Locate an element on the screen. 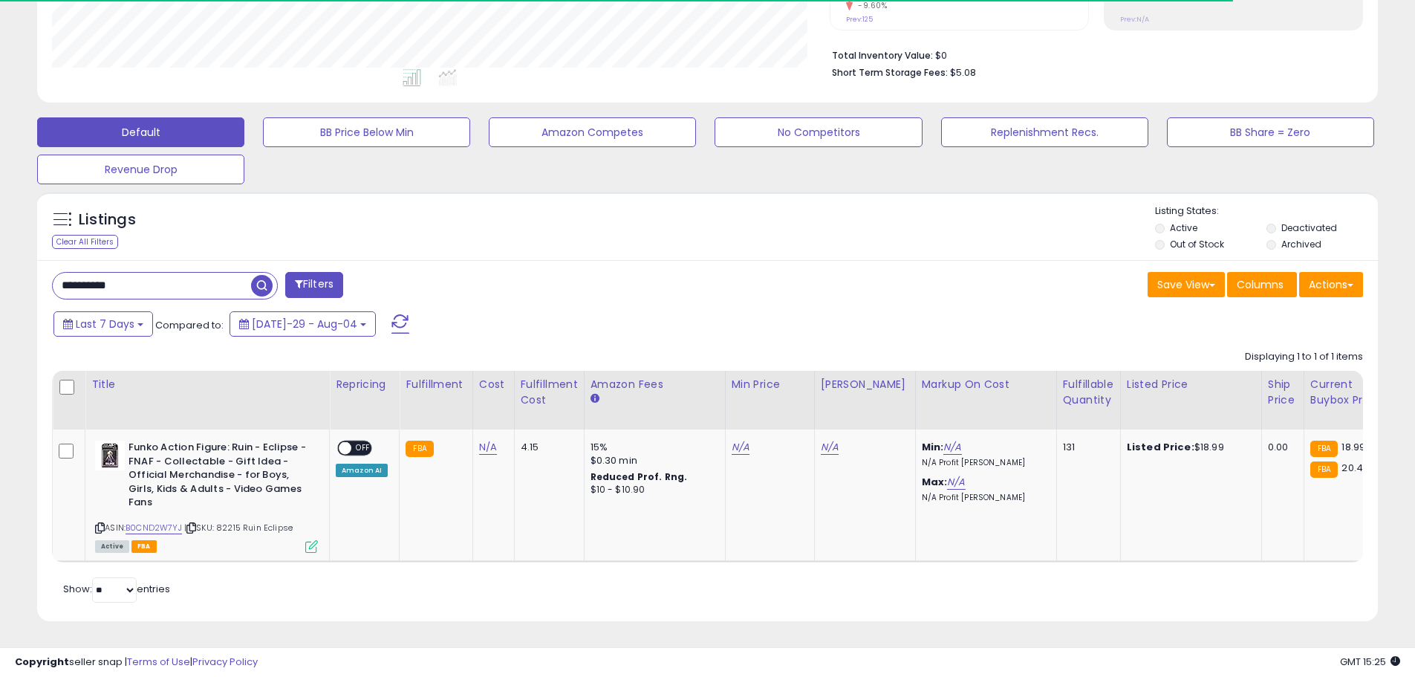 The width and height of the screenshot is (1415, 677). span: | SKU: 82215 Ruin Eclipse is located at coordinates (238, 527).